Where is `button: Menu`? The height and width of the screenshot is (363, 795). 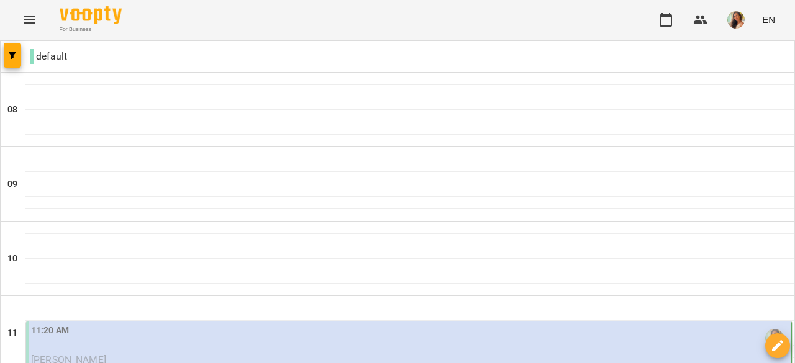
button: Menu is located at coordinates (30, 20).